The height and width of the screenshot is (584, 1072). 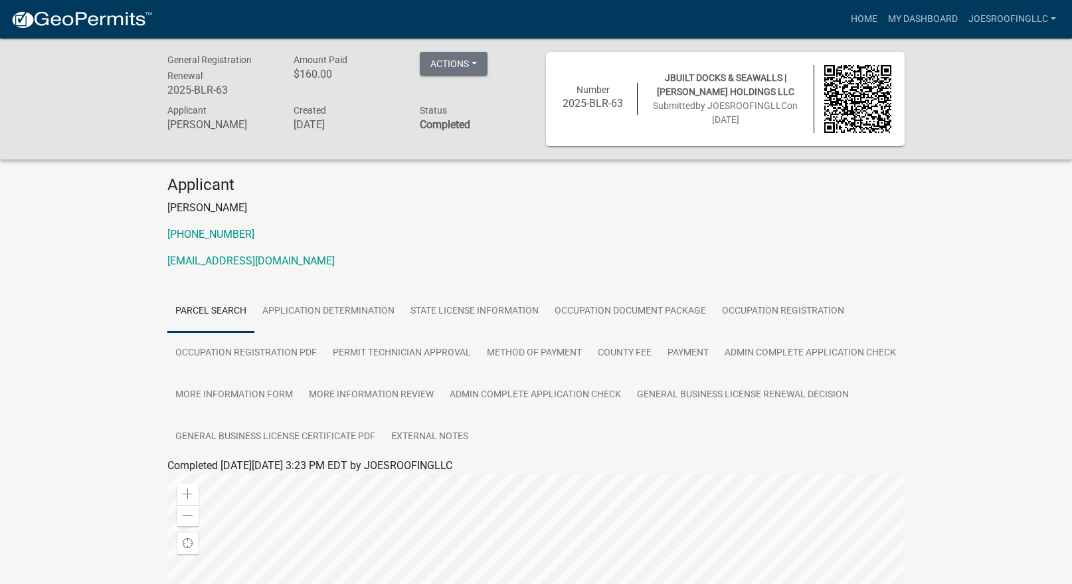 What do you see at coordinates (445, 124) in the screenshot?
I see `strong: Completed` at bounding box center [445, 124].